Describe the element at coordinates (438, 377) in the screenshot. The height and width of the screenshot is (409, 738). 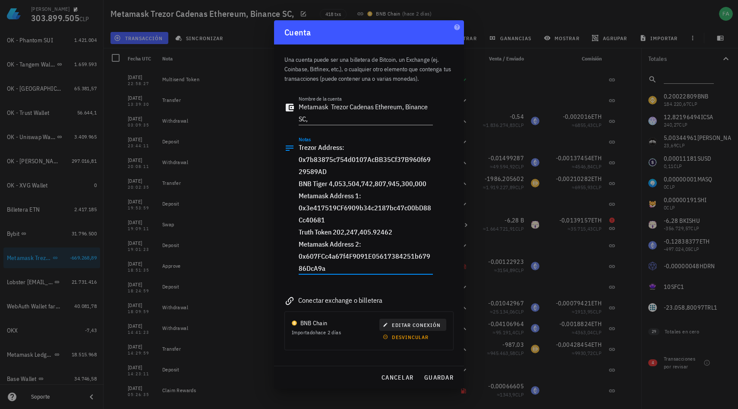
I see `span: guardar` at that location.